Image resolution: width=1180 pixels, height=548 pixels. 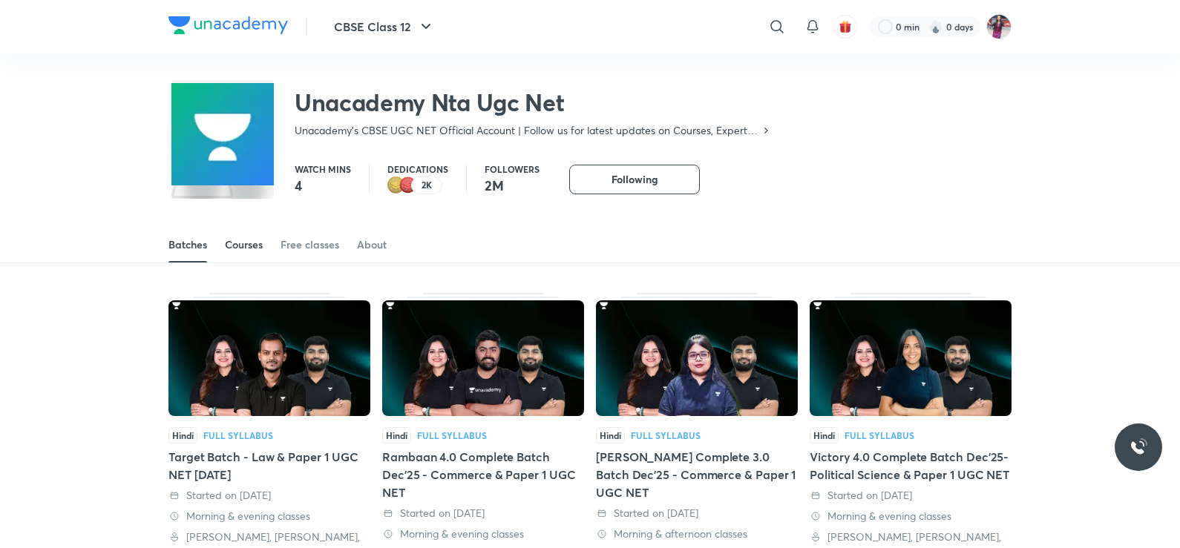 I want to click on div: Free classes, so click(x=309, y=245).